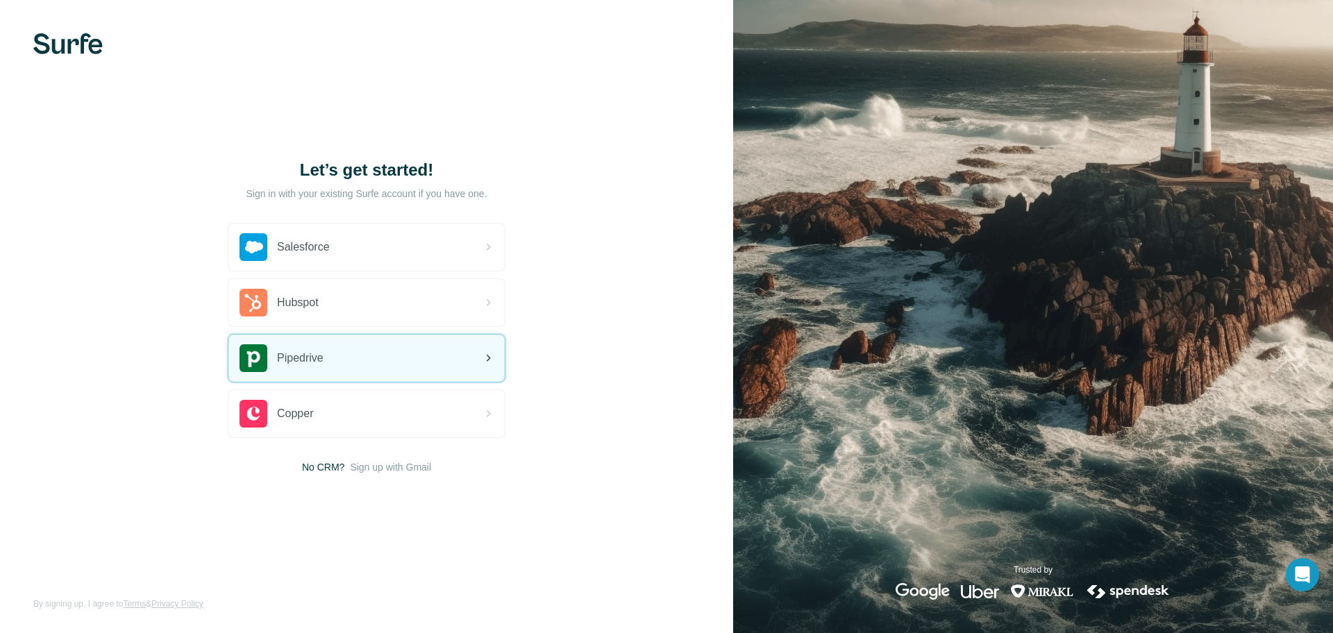 The height and width of the screenshot is (633, 1333). What do you see at coordinates (367, 170) in the screenshot?
I see `h1: Let’s get started!` at bounding box center [367, 170].